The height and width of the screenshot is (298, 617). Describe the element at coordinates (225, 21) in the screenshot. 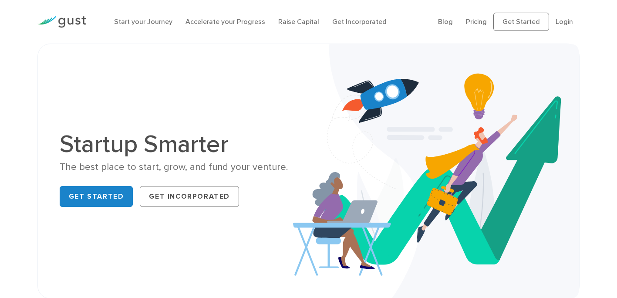

I see `a: Accelerate your Progress` at that location.